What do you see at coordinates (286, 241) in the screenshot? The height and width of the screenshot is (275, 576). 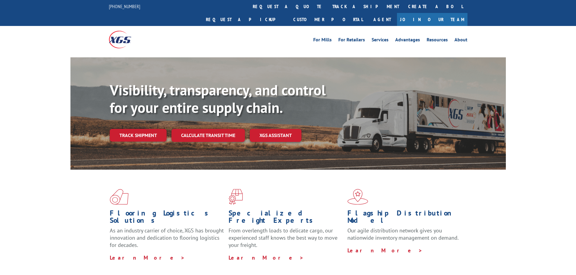 I see `p: From overlength loads to delicate cargo, our experienced staff knows the best way to move your fr...` at bounding box center [286, 241].